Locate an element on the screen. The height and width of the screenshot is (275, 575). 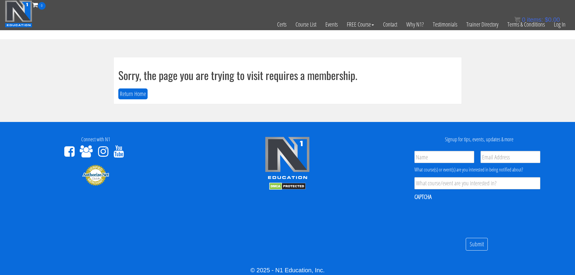
bdi: 0.00 is located at coordinates (552, 20).